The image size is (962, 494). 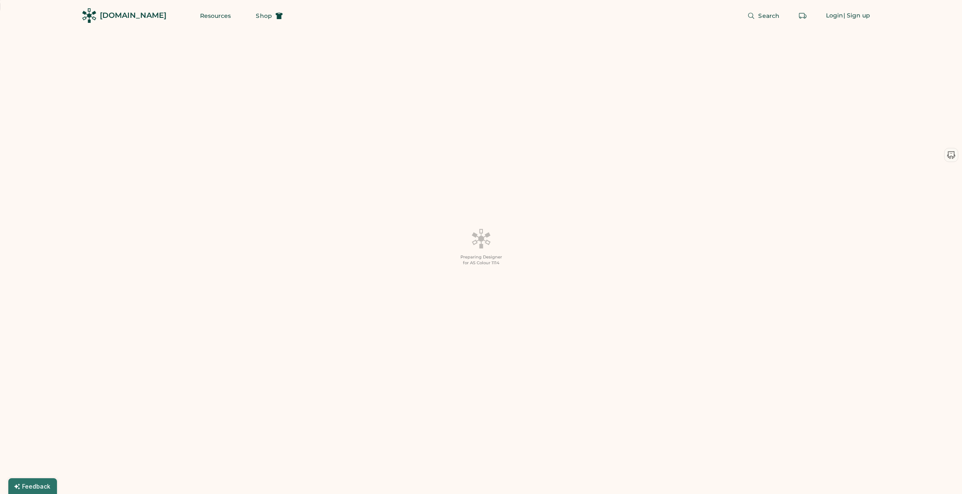 What do you see at coordinates (264, 16) in the screenshot?
I see `span: Shop` at bounding box center [264, 16].